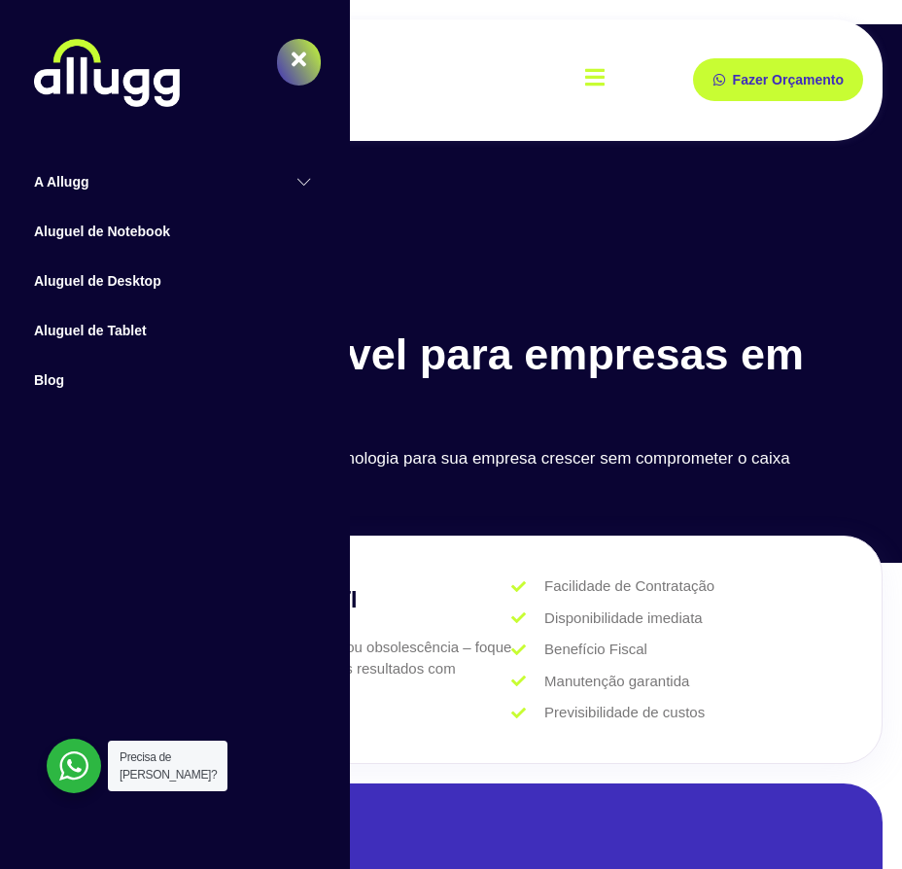 This screenshot has height=869, width=902. Describe the element at coordinates (627, 586) in the screenshot. I see `span: Facilidade de Contratação` at that location.